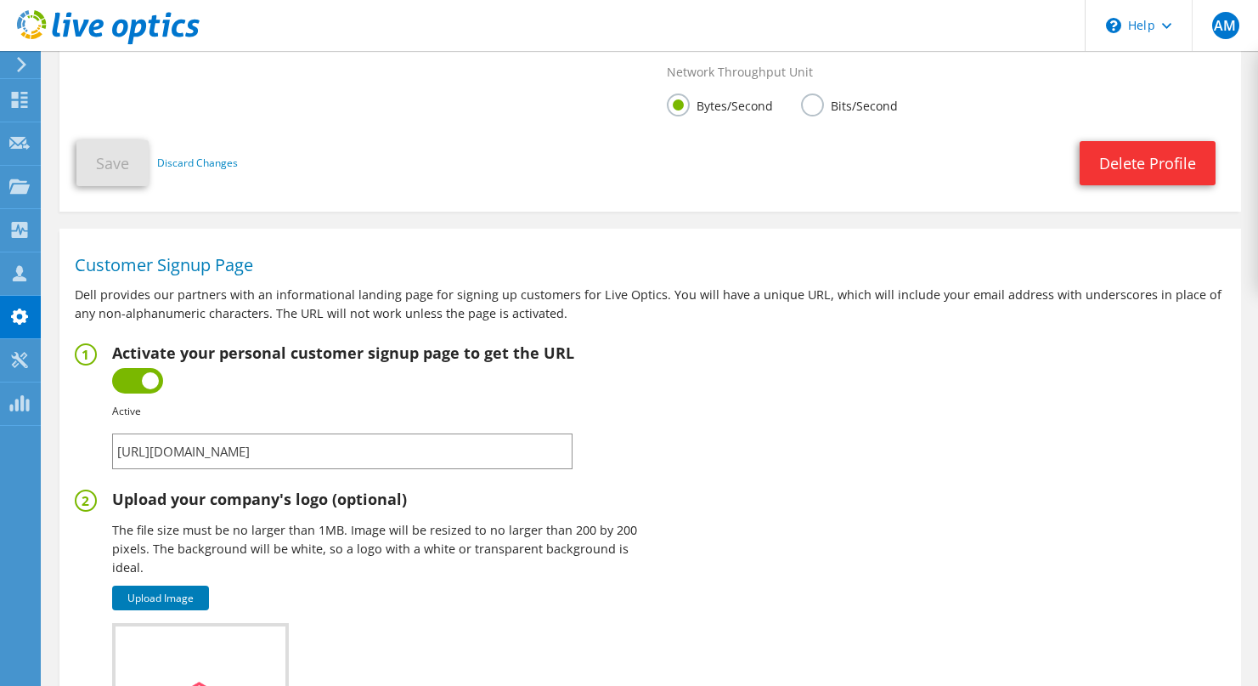  What do you see at coordinates (112, 163) in the screenshot?
I see `button: Save` at bounding box center [112, 163].